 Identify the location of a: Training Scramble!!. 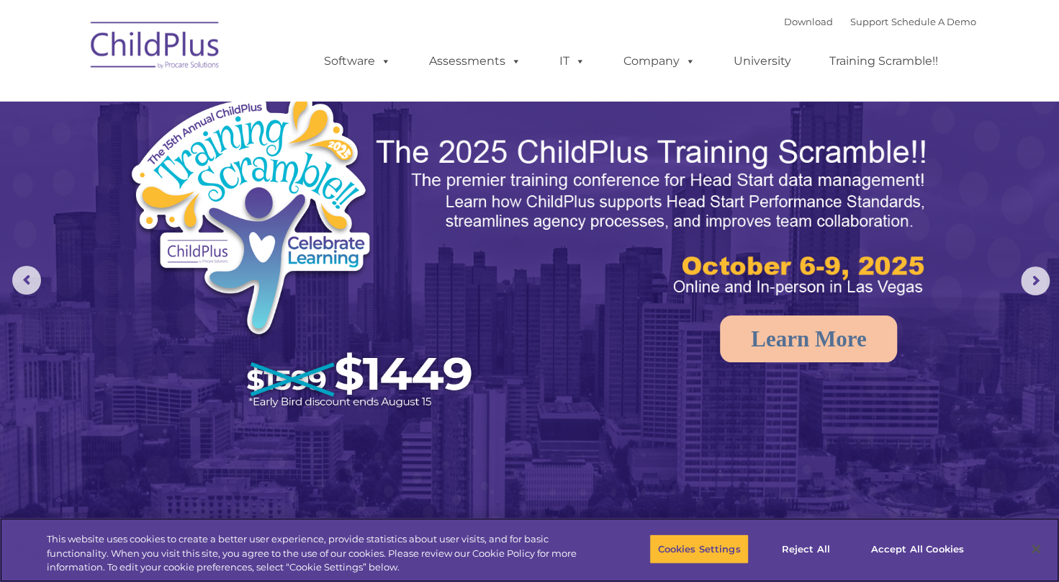
(884, 61).